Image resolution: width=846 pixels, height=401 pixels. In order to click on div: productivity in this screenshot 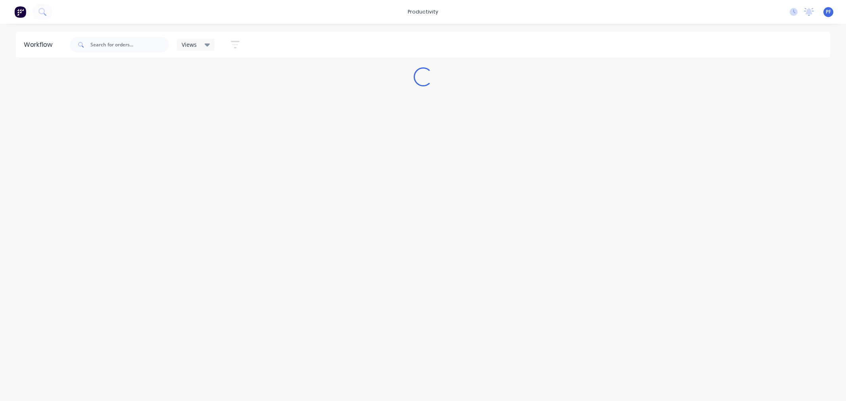, I will do `click(423, 12)`.